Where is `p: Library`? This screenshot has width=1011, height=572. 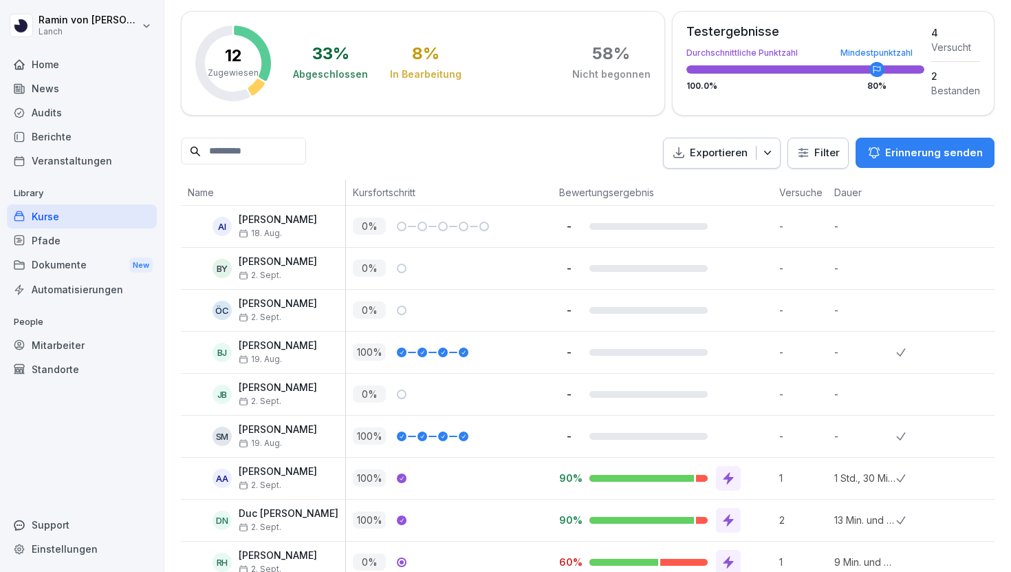 p: Library is located at coordinates (82, 193).